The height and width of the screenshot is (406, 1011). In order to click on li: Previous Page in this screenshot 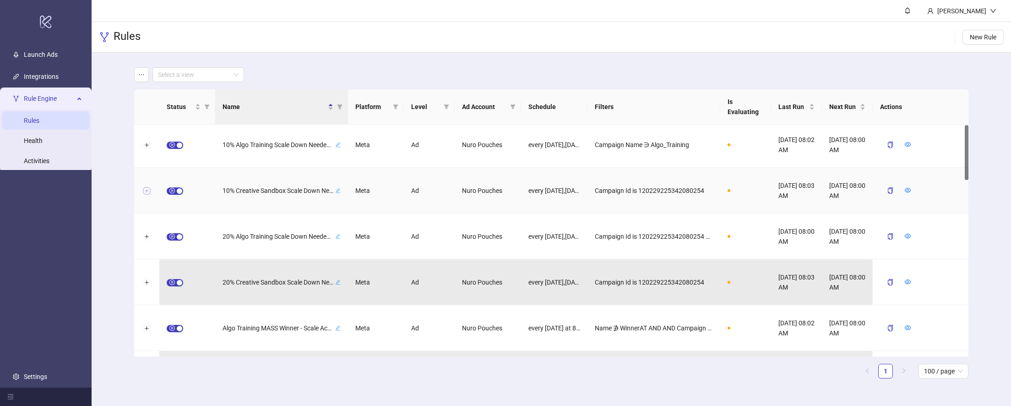, I will do `click(867, 371)`.